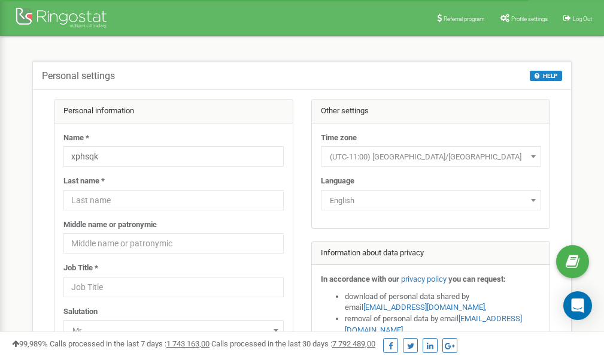  I want to click on label: Salutation, so click(80, 311).